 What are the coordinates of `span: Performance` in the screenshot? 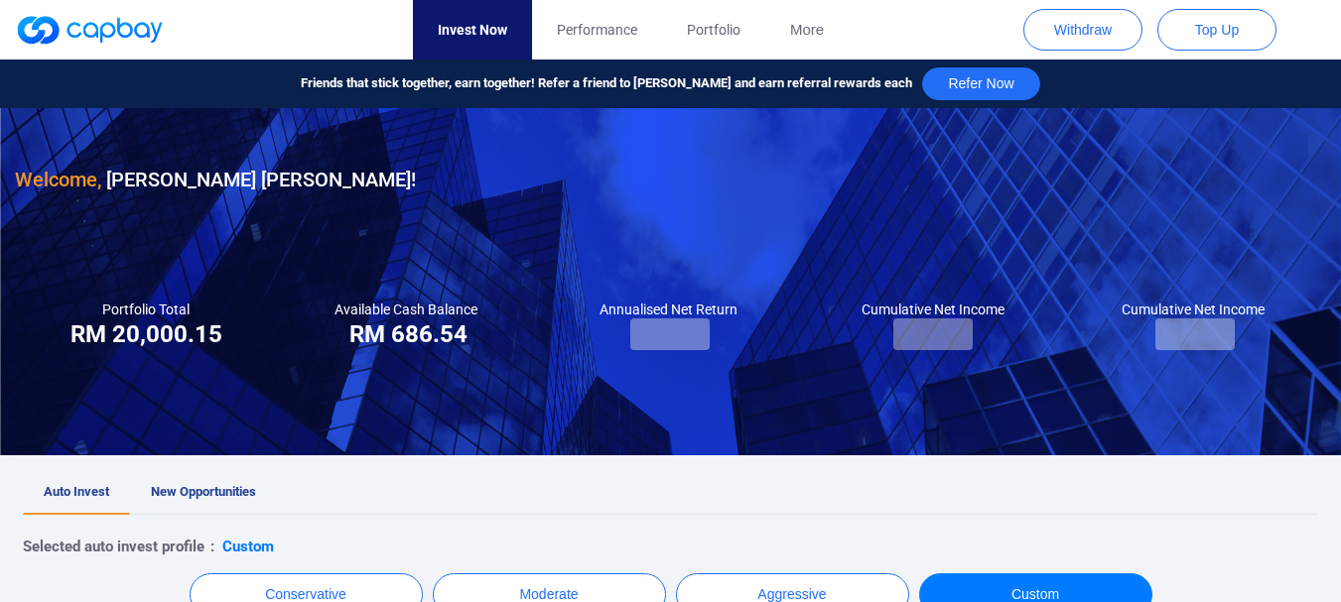 It's located at (596, 30).